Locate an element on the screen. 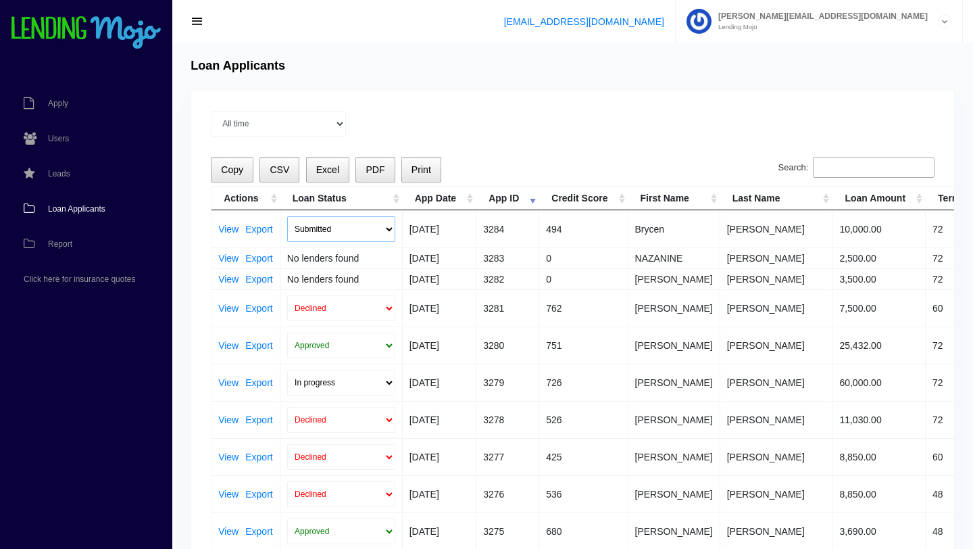 This screenshot has width=973, height=549. span: PDF is located at coordinates (375, 170).